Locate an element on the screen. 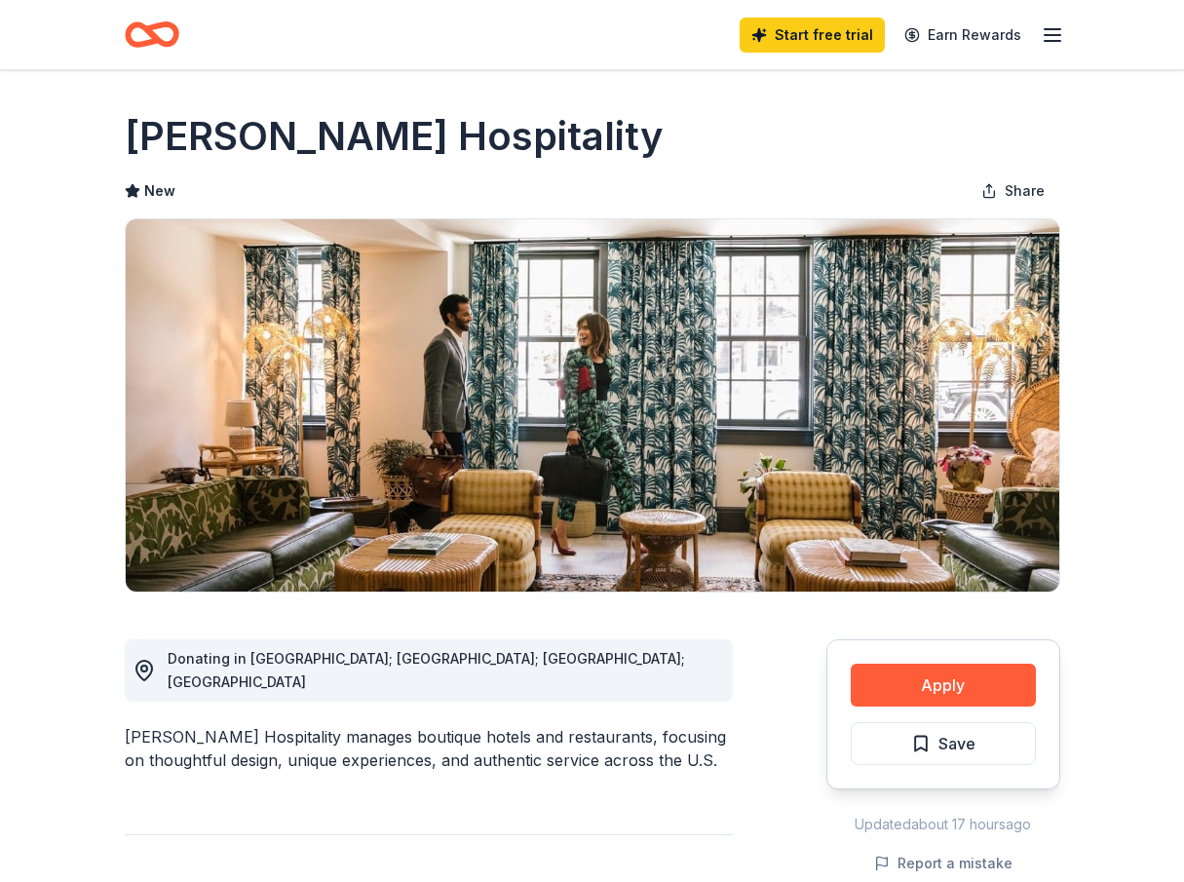  a: Start free trial is located at coordinates (811, 35).